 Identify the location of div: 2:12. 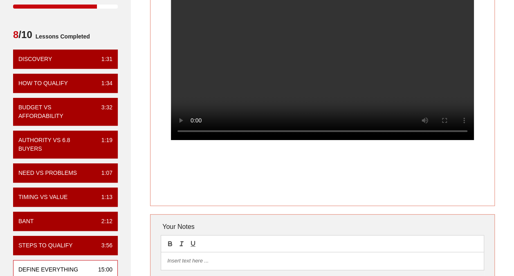
(103, 221).